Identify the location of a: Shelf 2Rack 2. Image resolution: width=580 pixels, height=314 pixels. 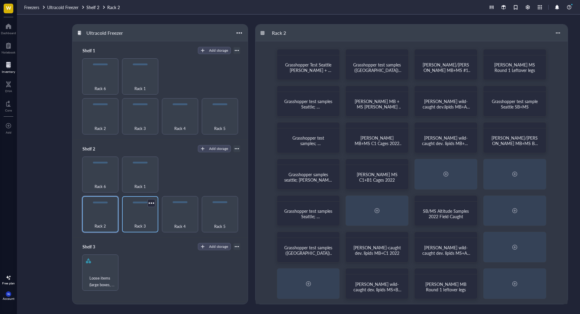
(104, 7).